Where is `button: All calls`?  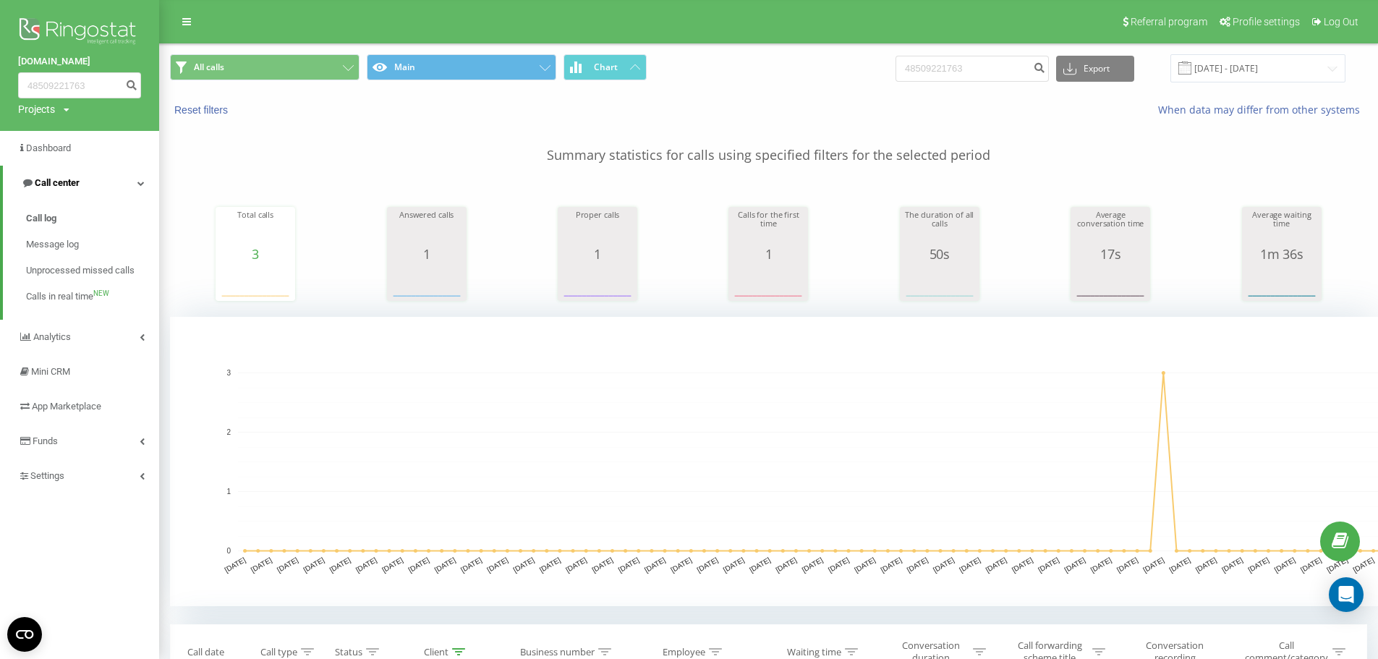 button: All calls is located at coordinates (265, 67).